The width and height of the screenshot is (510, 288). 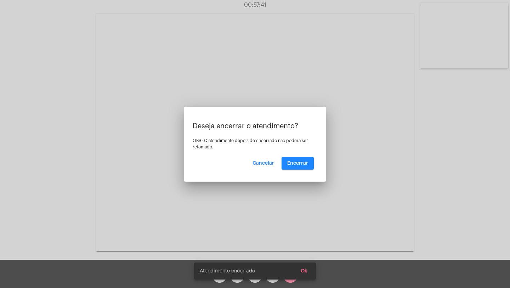 I want to click on span: 00:57:41, so click(x=255, y=5).